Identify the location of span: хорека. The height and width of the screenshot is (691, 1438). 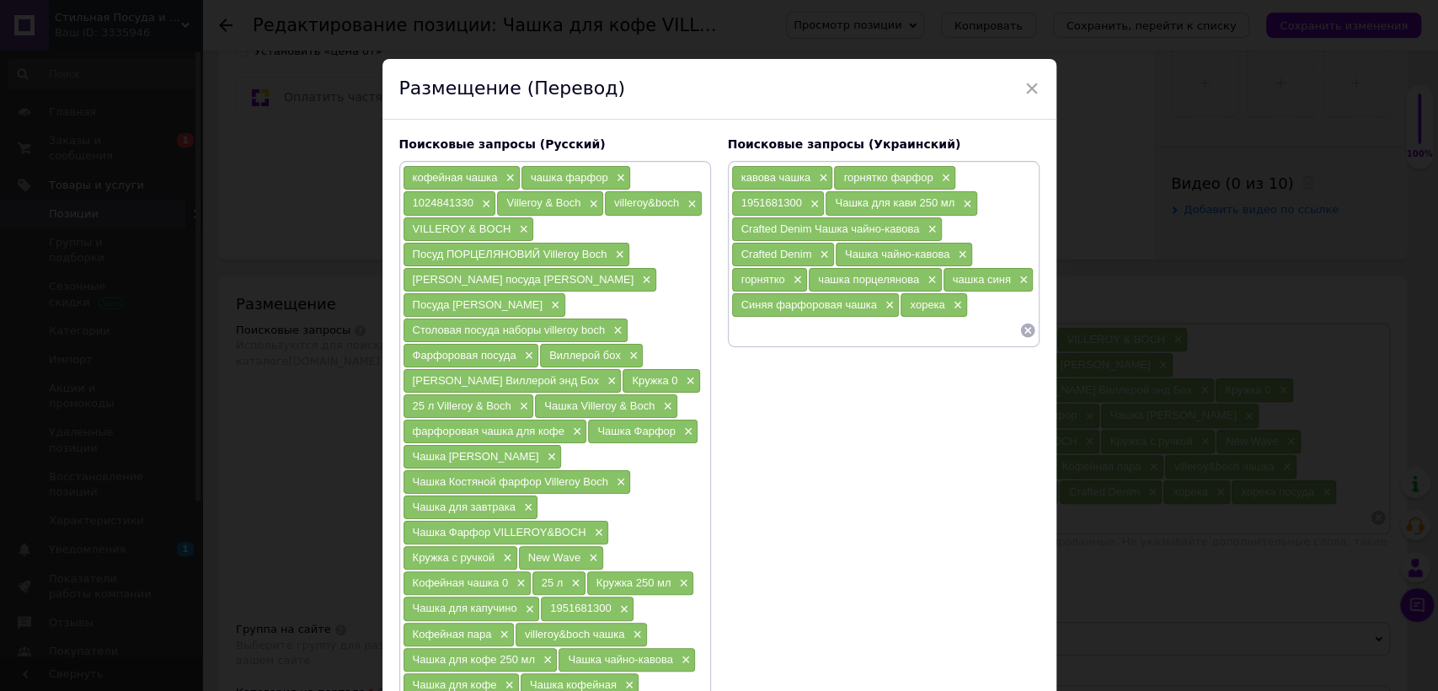
(927, 304).